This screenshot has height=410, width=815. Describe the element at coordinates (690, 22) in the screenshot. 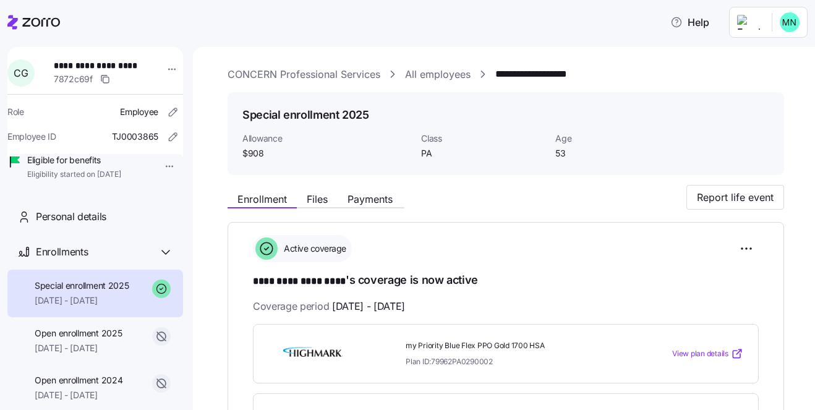

I see `span: Help` at that location.